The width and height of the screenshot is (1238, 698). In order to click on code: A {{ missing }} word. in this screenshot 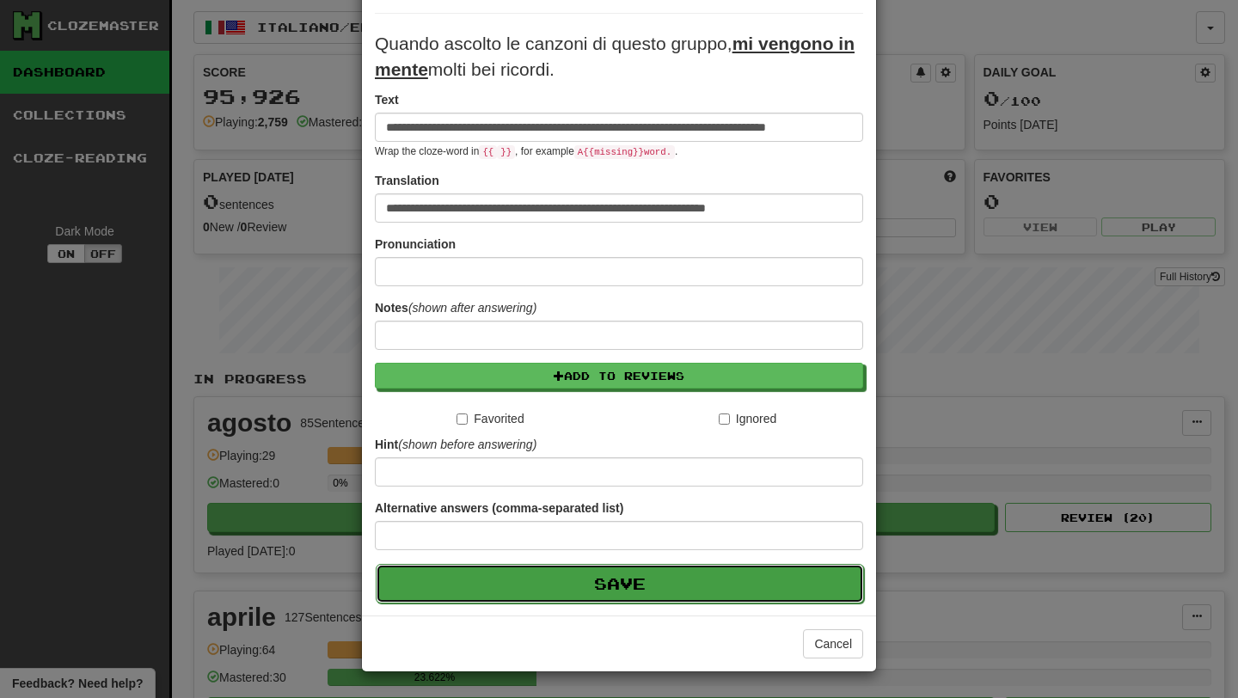, I will do `click(624, 152)`.